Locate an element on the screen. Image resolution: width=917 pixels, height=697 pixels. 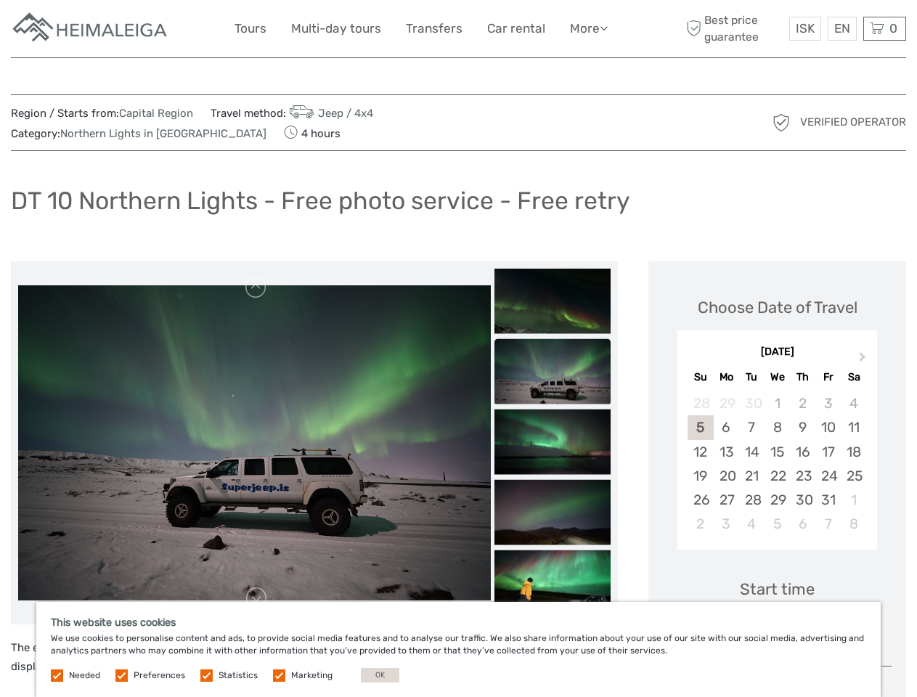
div: Choose Thursday, October 16th, 2025 is located at coordinates (802, 451).